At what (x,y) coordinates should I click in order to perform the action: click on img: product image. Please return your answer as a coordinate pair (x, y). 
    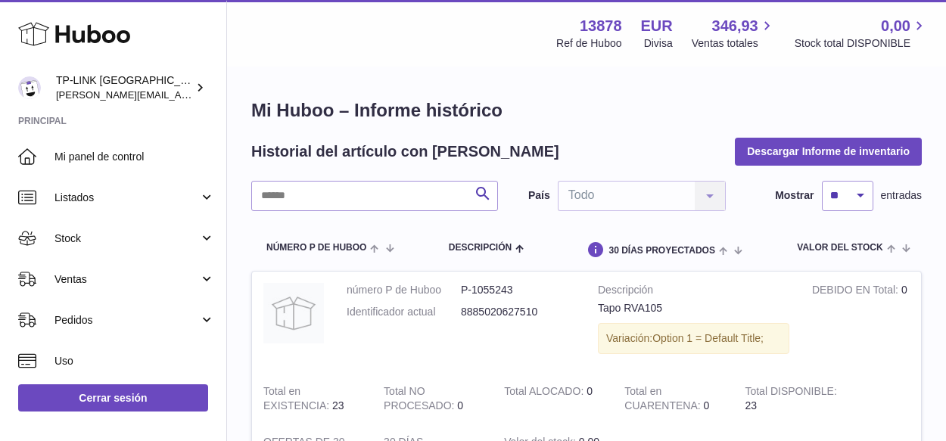
    Looking at the image, I should click on (294, 313).